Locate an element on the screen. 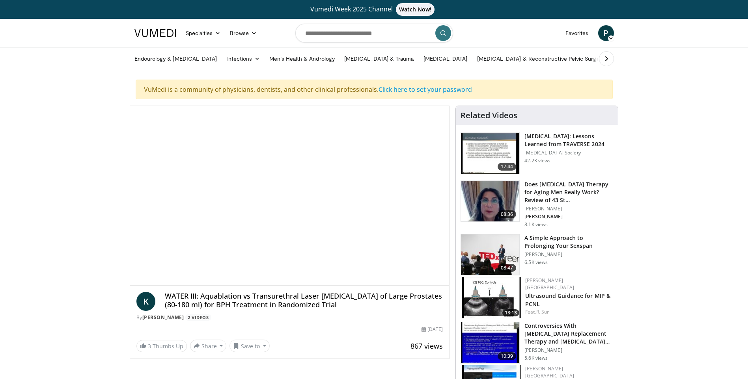 The image size is (748, 379). a: Vumedi Week 2025 ChannelWatch Now! is located at coordinates (374, 9).